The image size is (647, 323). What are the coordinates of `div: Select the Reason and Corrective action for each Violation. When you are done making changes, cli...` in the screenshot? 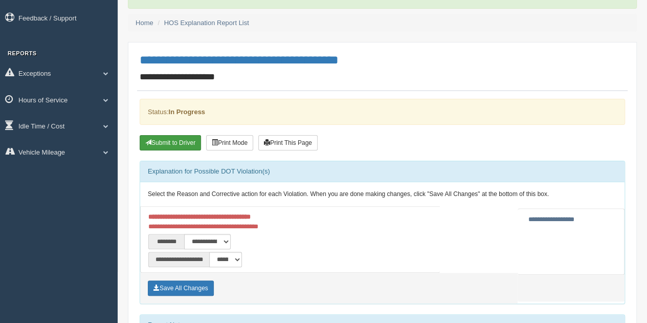 It's located at (382, 194).